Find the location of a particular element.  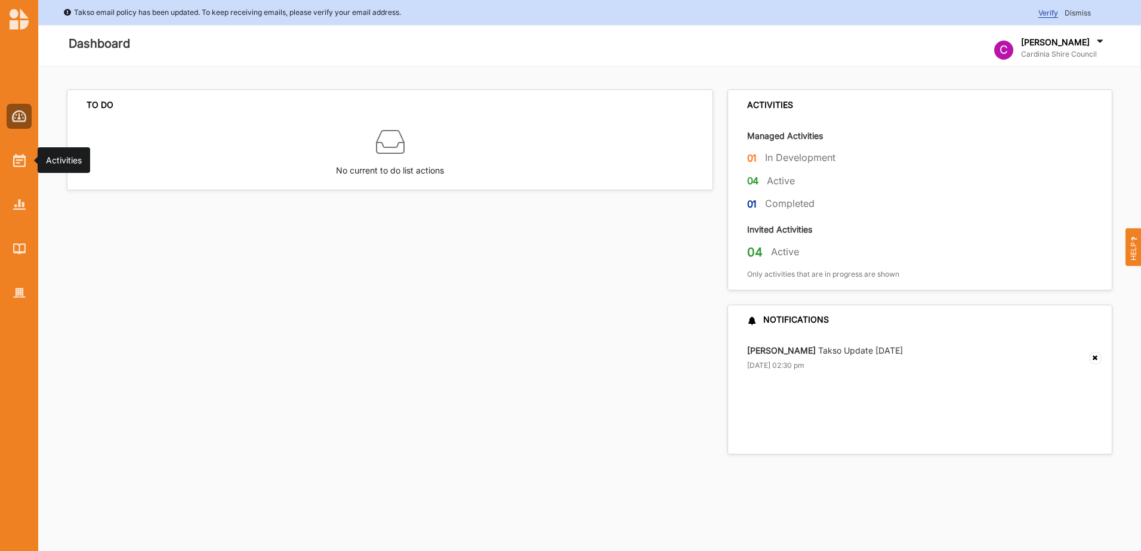

img: Activities is located at coordinates (19, 161).